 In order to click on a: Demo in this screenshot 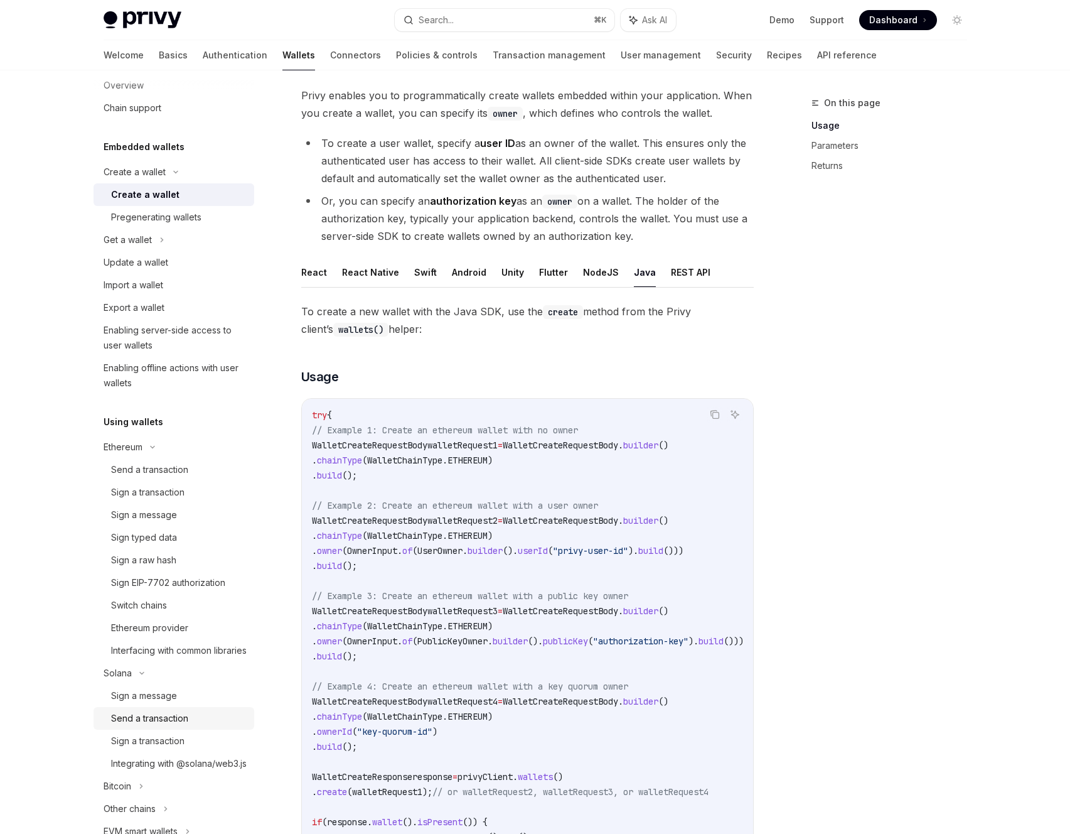, I will do `click(782, 20)`.